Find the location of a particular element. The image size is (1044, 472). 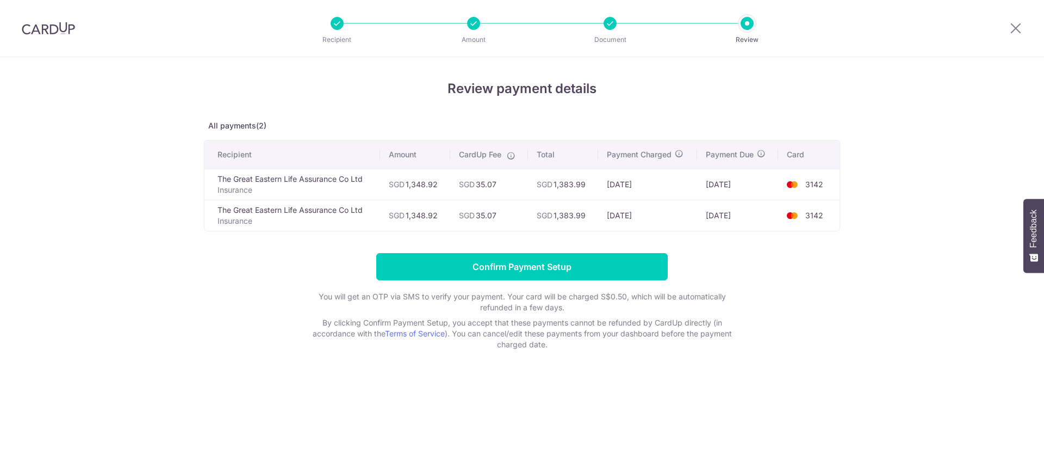

span: Payment Due is located at coordinates (730, 154).